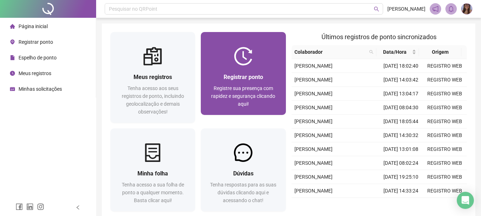 This screenshot has width=481, height=216. What do you see at coordinates (12, 73) in the screenshot?
I see `span: clock-circle` at bounding box center [12, 73].